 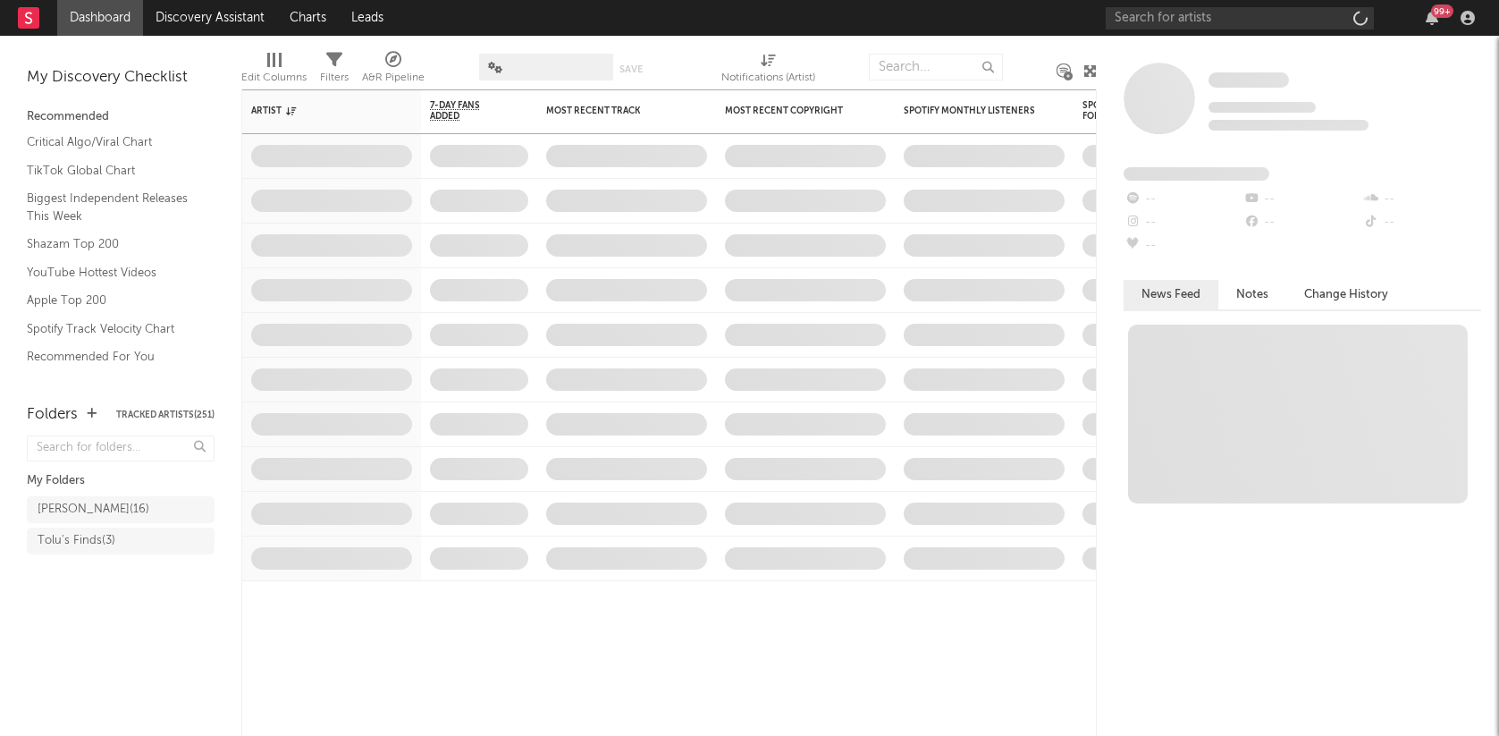 What do you see at coordinates (121, 117) in the screenshot?
I see `div: Recommended` at bounding box center [121, 117].